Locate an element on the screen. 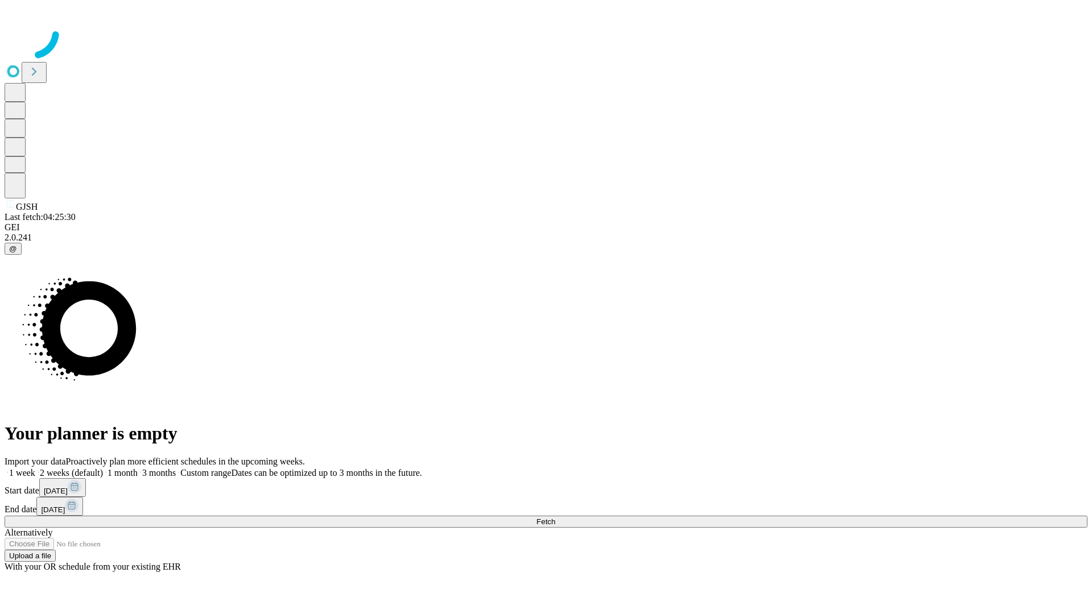 Image resolution: width=1092 pixels, height=614 pixels. span: 1 month is located at coordinates (122, 473).